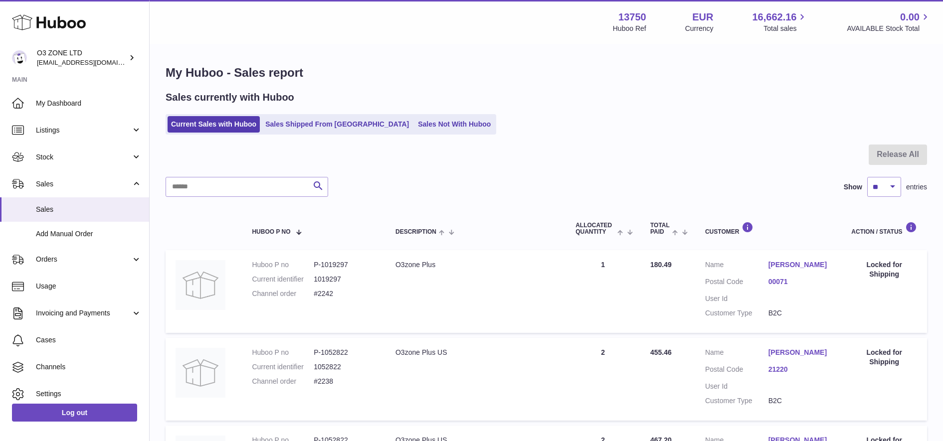  What do you see at coordinates (345, 265) in the screenshot?
I see `dd: P-1019297` at bounding box center [345, 265].